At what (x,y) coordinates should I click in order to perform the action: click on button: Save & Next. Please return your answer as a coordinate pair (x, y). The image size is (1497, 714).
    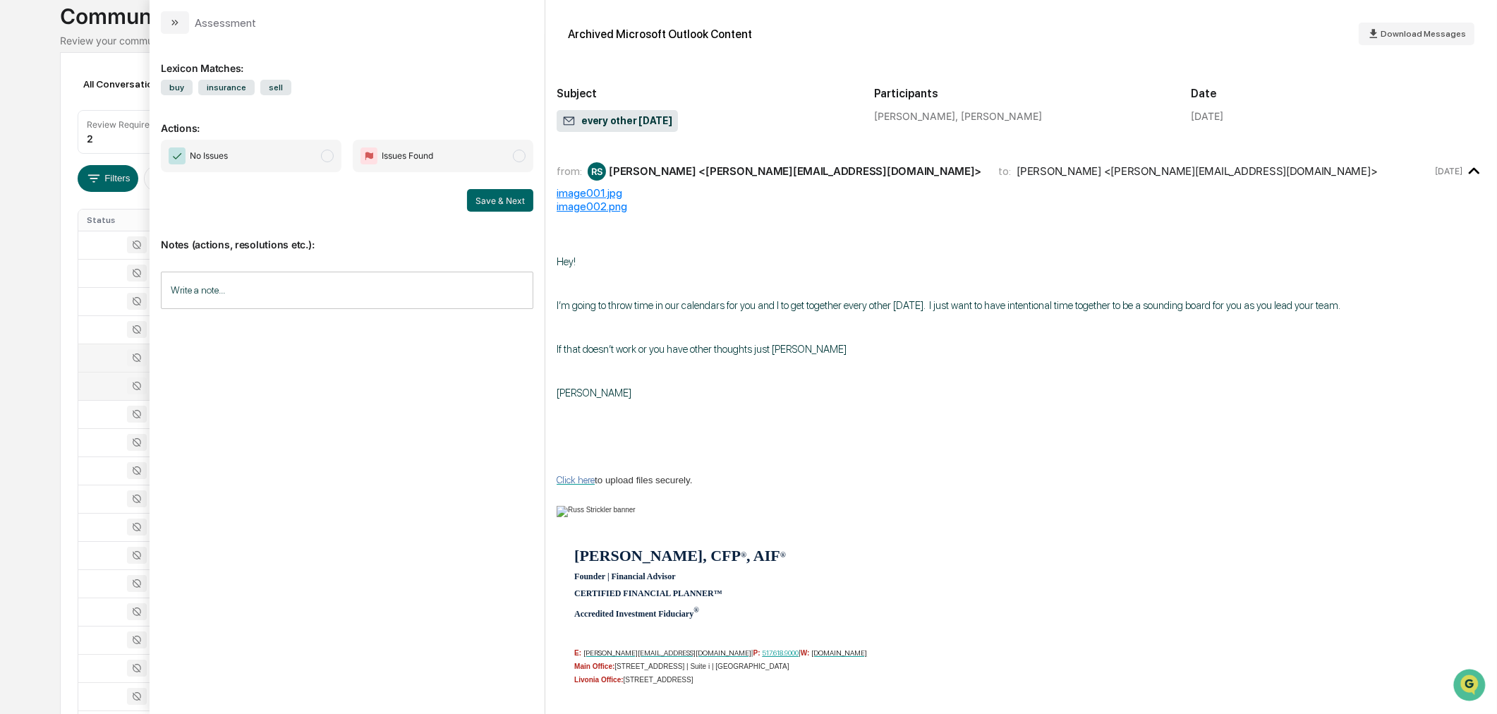
    Looking at the image, I should click on (500, 200).